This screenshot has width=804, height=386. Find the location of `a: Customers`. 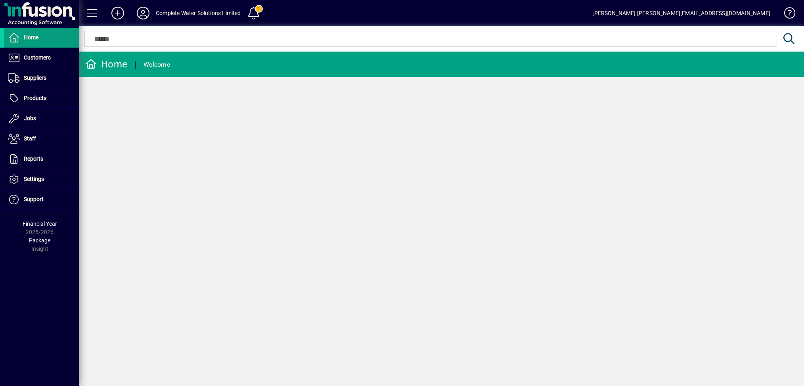

a: Customers is located at coordinates (42, 58).